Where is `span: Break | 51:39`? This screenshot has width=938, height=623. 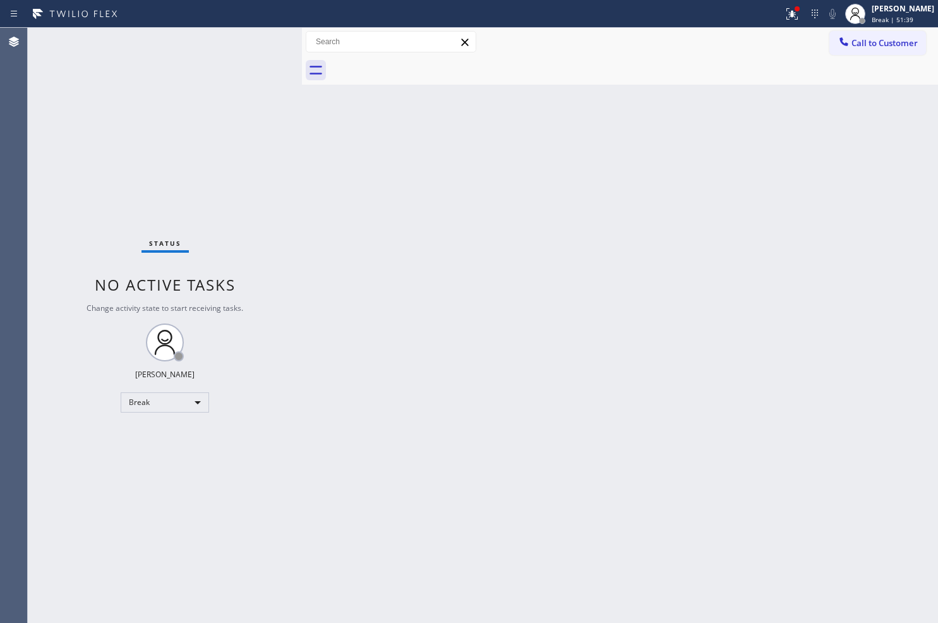 span: Break | 51:39 is located at coordinates (893, 20).